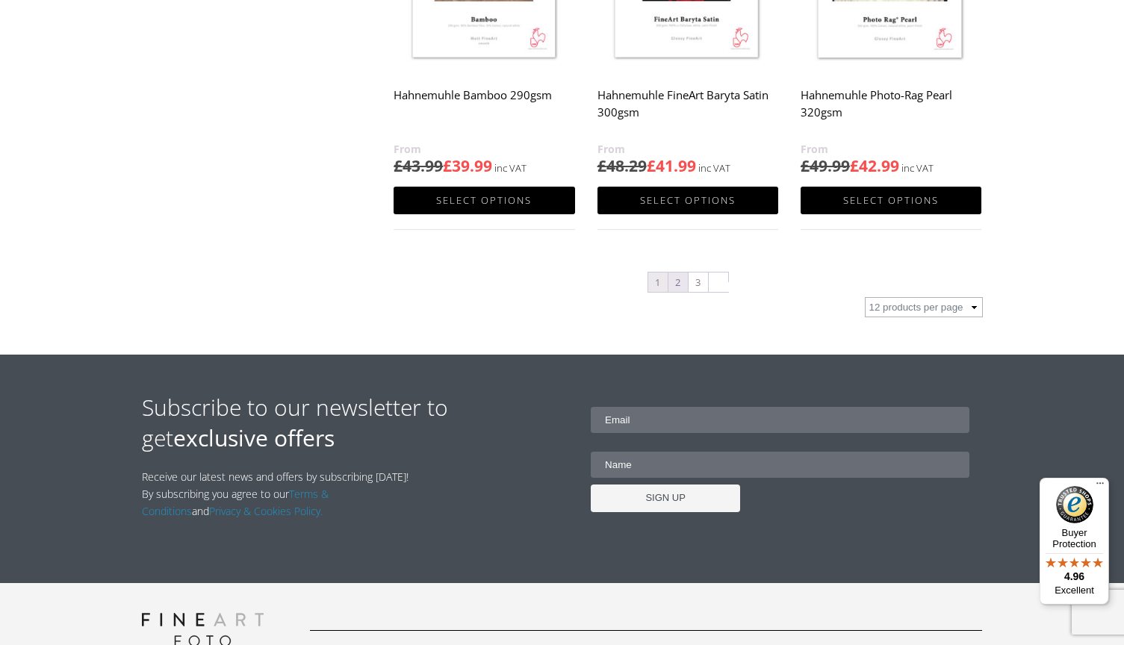 The height and width of the screenshot is (645, 1124). I want to click on h2: Hahnemuhle FineArt Baryta Satin 300gsm, so click(688, 111).